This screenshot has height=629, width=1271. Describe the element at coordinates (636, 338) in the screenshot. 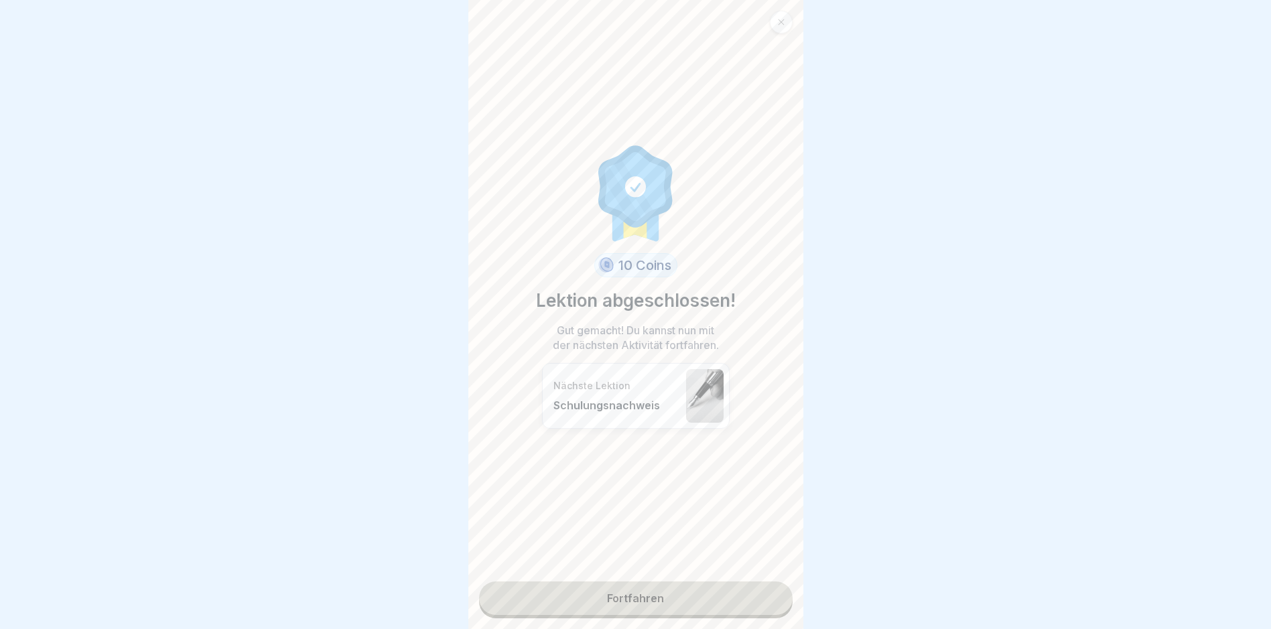

I see `p: Gut gemacht! Du kannst nun mit der nächsten Aktivität fortfahren.` at that location.